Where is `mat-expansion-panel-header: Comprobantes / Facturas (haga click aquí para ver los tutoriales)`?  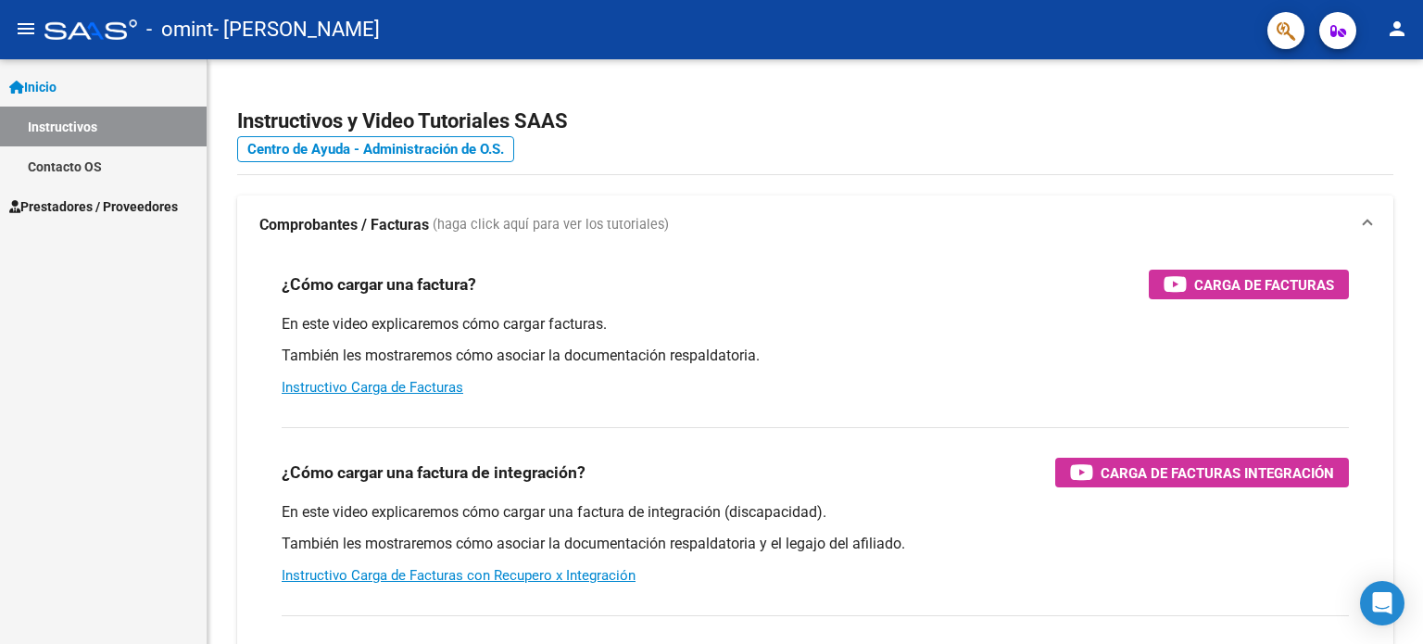
mat-expansion-panel-header: Comprobantes / Facturas (haga click aquí para ver los tutoriales) is located at coordinates (815, 225).